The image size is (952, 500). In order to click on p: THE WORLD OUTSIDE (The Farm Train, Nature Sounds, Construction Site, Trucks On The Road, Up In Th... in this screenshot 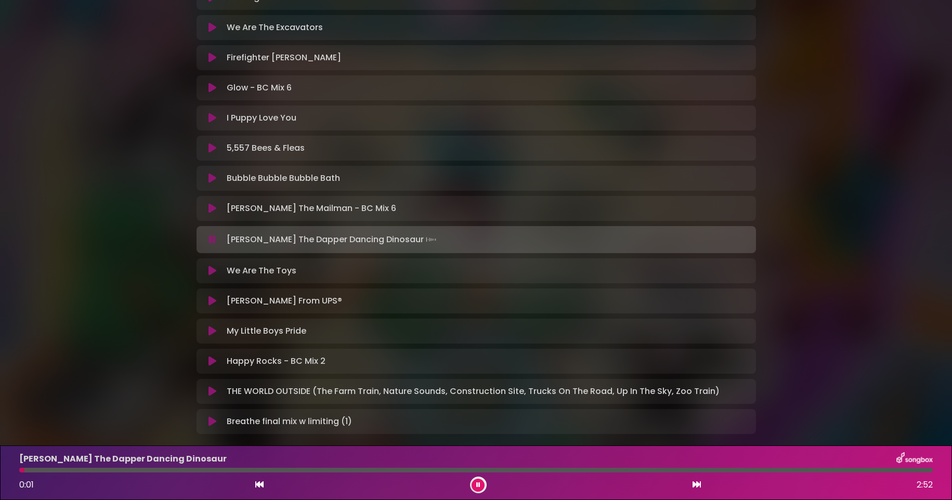, I will do `click(473, 391)`.